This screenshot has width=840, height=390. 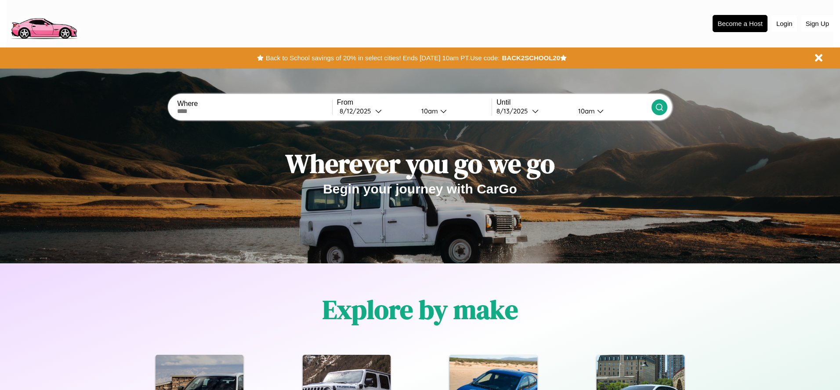 What do you see at coordinates (420, 309) in the screenshot?
I see `h1: Explore by make` at bounding box center [420, 309].